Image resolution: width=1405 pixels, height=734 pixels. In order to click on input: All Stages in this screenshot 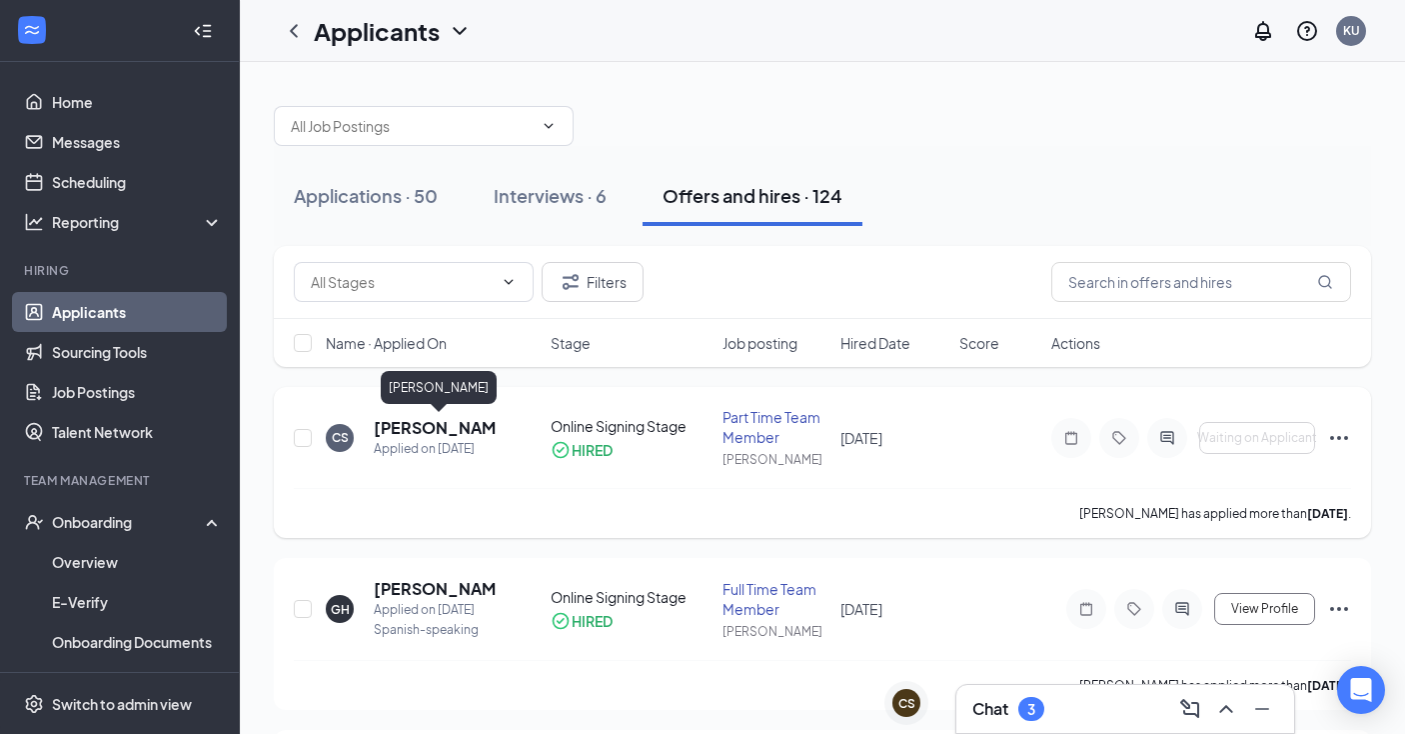, I will do `click(402, 282)`.